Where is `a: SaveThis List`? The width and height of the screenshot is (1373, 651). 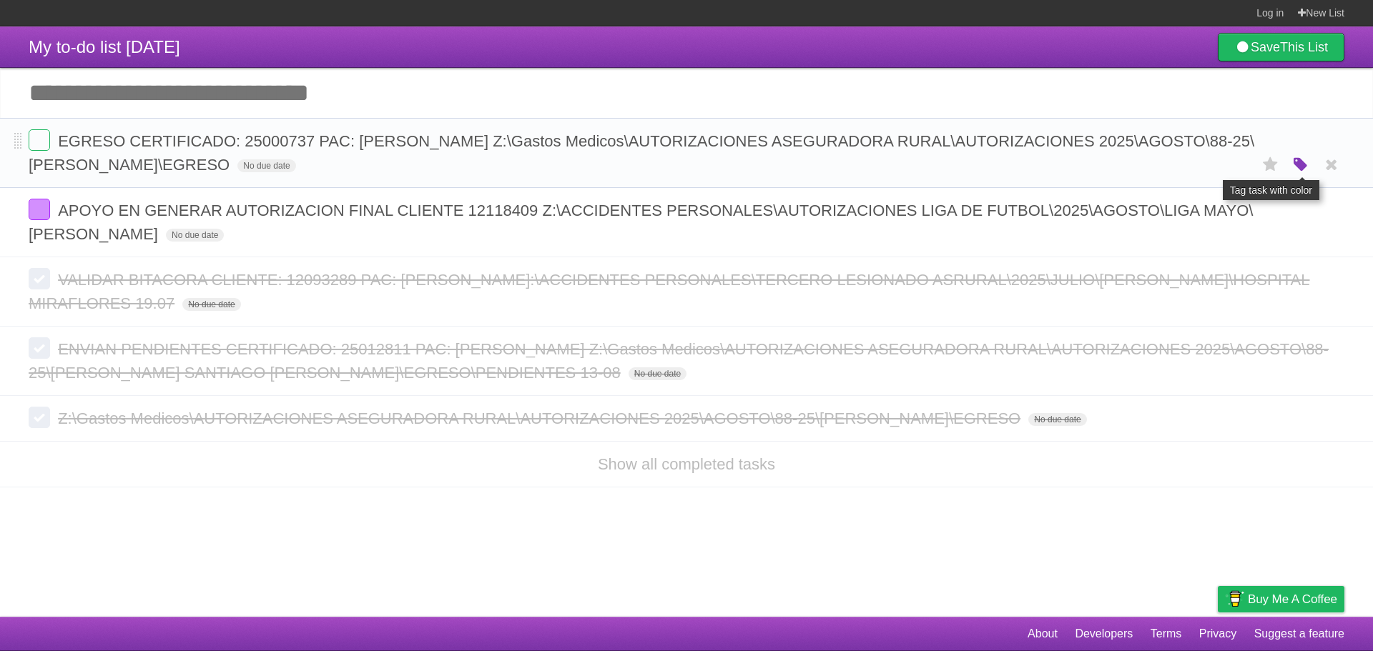
a: SaveThis List is located at coordinates (1281, 47).